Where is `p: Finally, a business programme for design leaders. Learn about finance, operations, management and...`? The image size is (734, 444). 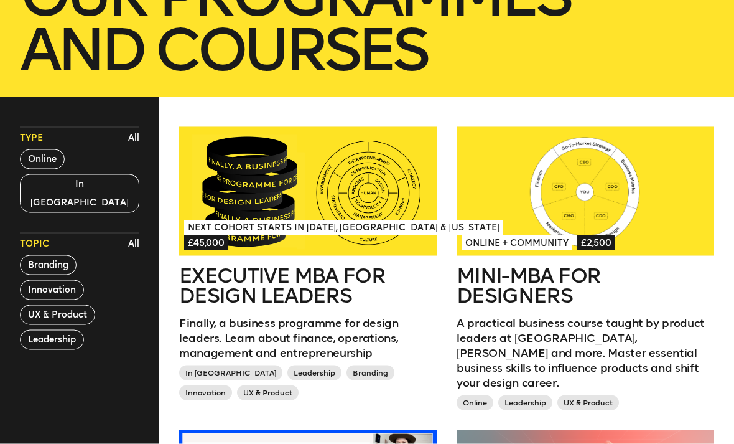 p: Finally, a business programme for design leaders. Learn about finance, operations, management and... is located at coordinates (308, 338).